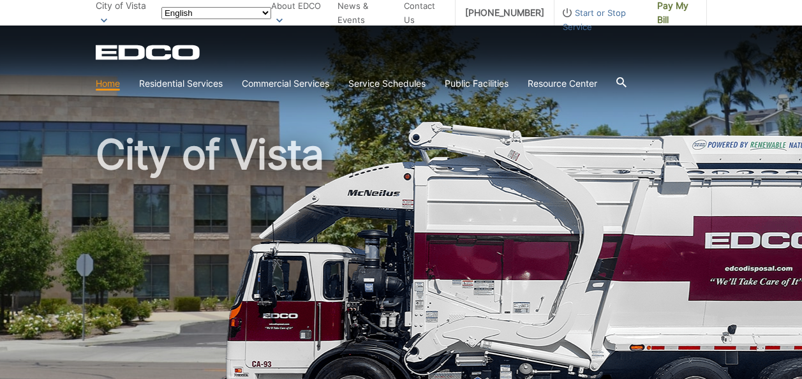  What do you see at coordinates (285, 84) in the screenshot?
I see `a: Commercial Services` at bounding box center [285, 84].